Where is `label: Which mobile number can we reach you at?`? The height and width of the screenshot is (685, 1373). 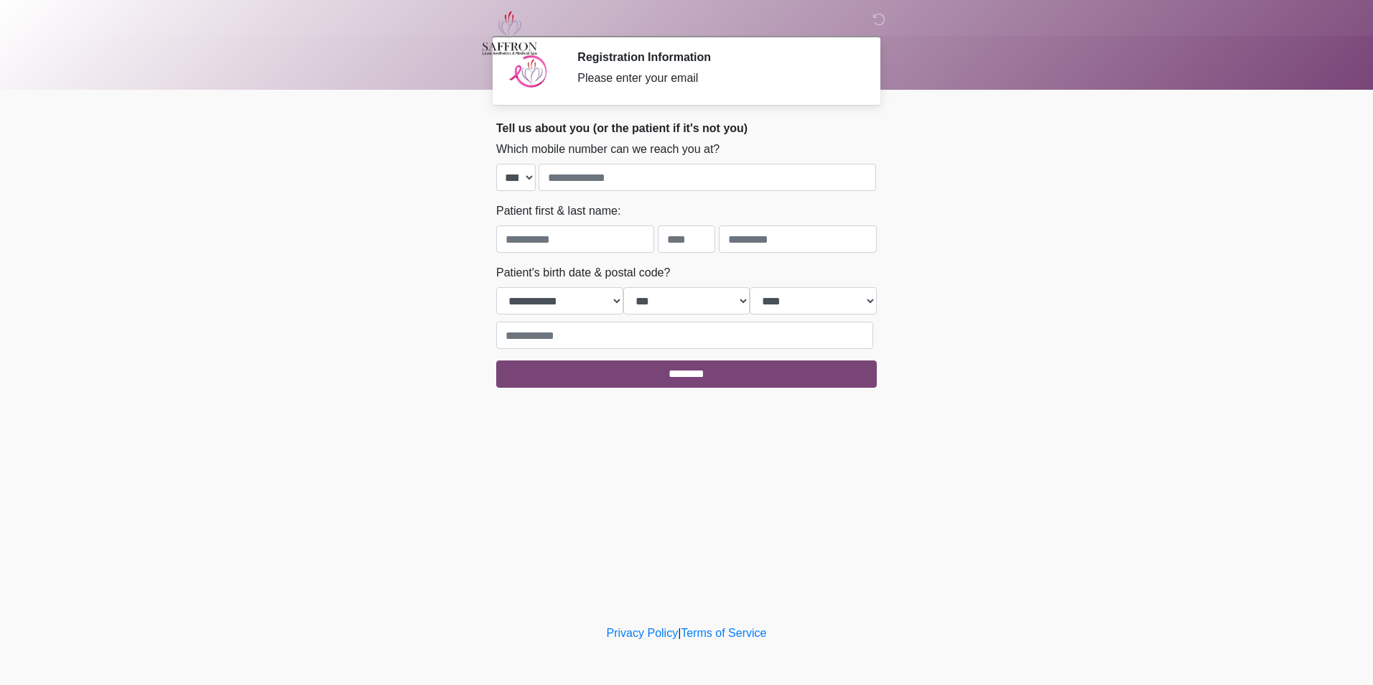 label: Which mobile number can we reach you at? is located at coordinates (608, 149).